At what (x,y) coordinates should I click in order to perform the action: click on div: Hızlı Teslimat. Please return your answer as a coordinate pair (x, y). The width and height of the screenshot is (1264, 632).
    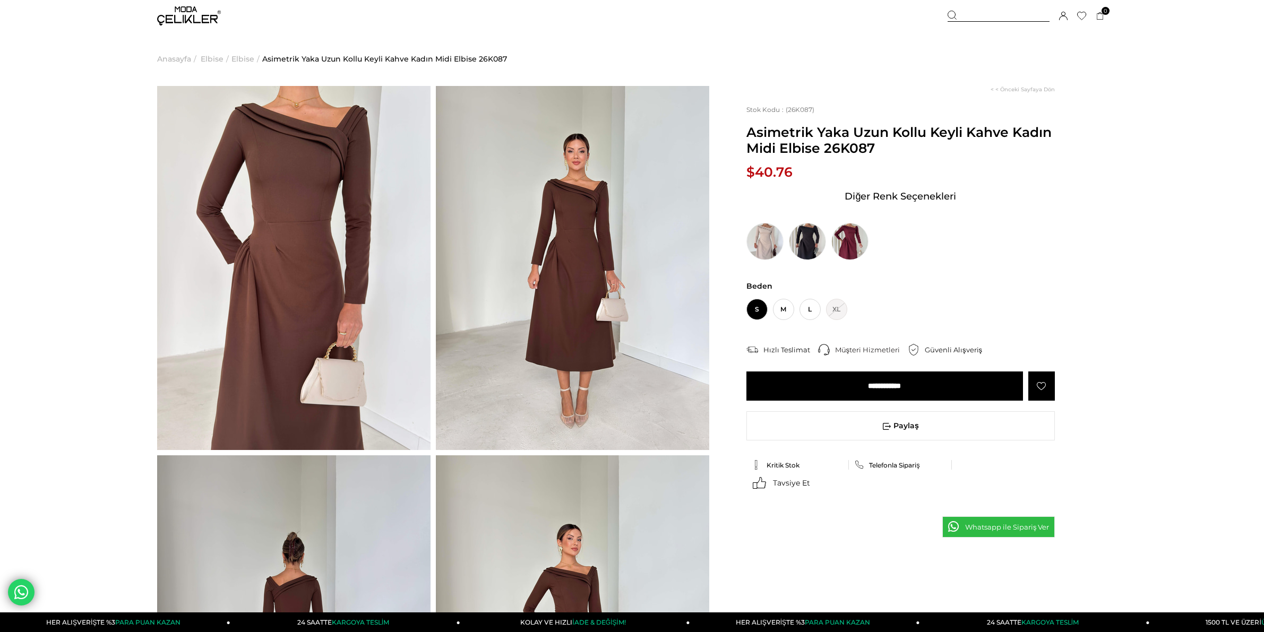
    Looking at the image, I should click on (791, 350).